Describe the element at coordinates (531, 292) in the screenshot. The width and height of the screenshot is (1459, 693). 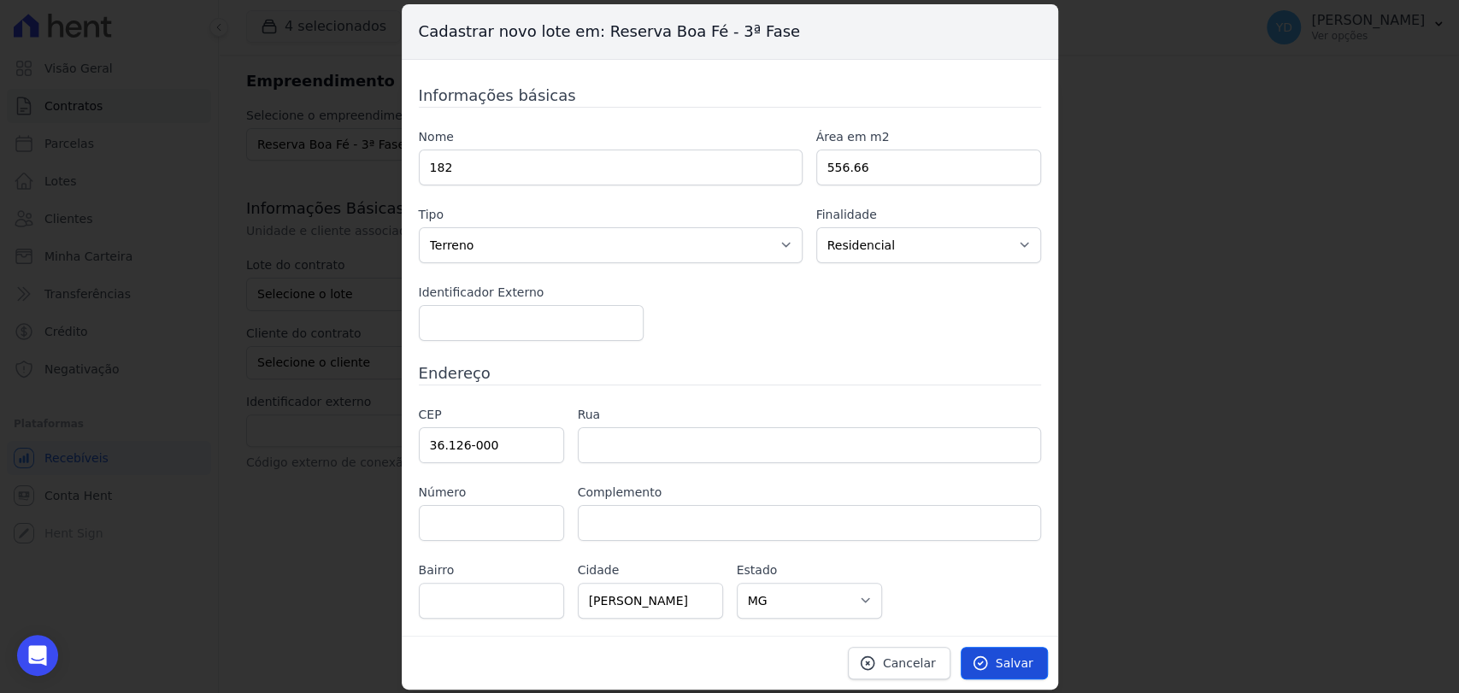
I see `label: Identificador Externo` at that location.